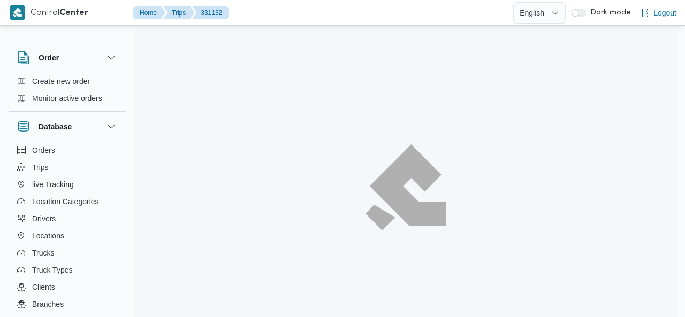 Image resolution: width=685 pixels, height=317 pixels. What do you see at coordinates (53, 185) in the screenshot?
I see `span: live Tracking` at bounding box center [53, 185].